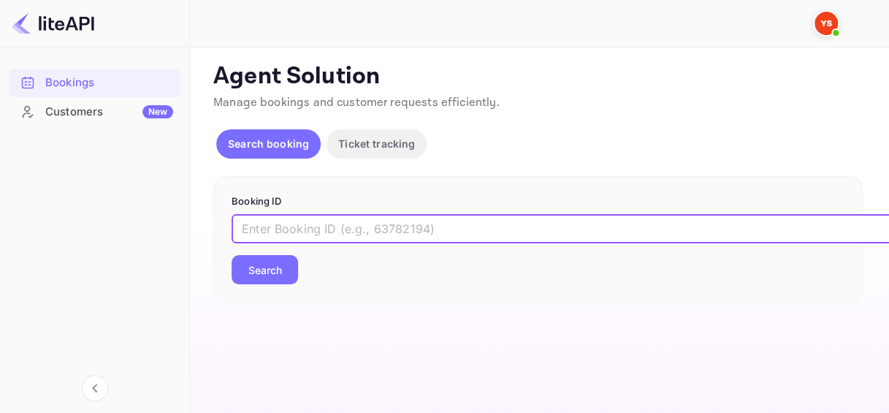  Describe the element at coordinates (538, 202) in the screenshot. I see `p: Booking ID` at that location.